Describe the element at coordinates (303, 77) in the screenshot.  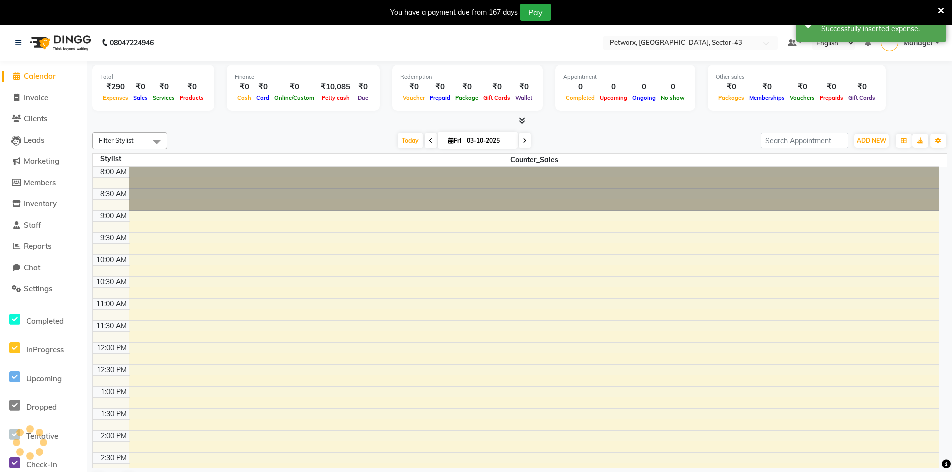
I see `div: Finance` at that location.